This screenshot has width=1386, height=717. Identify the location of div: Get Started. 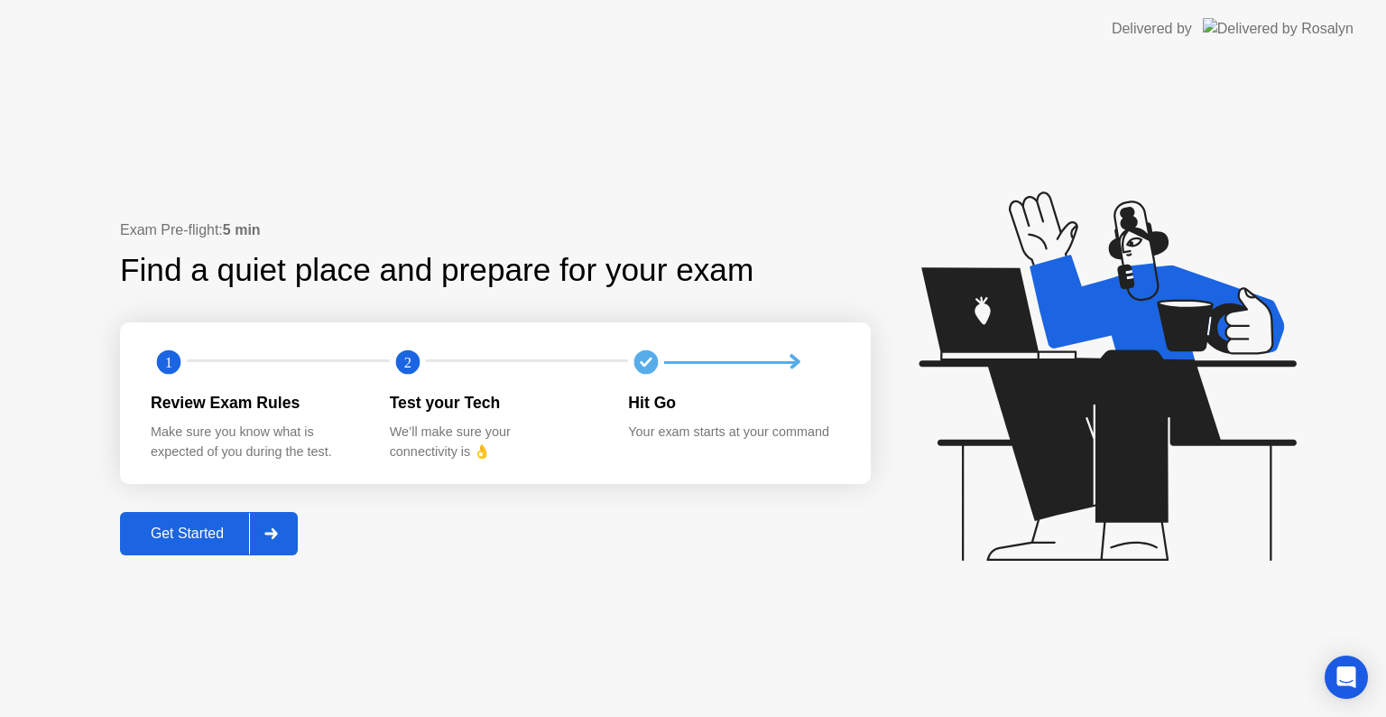
(187, 533).